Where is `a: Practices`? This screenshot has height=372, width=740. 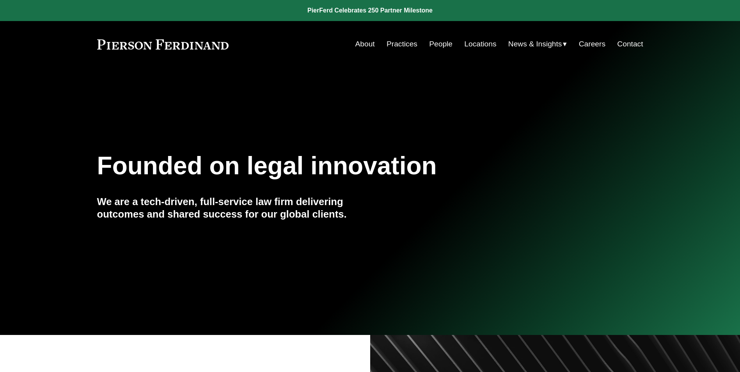 a: Practices is located at coordinates (402, 44).